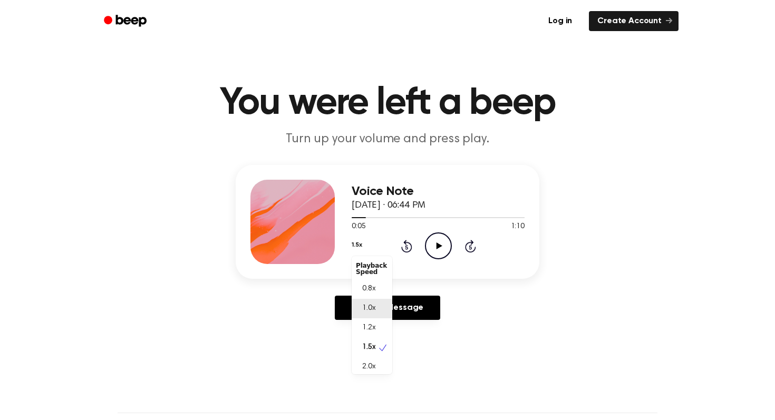 The width and height of the screenshot is (775, 420). I want to click on div: Playback Speed, so click(372, 269).